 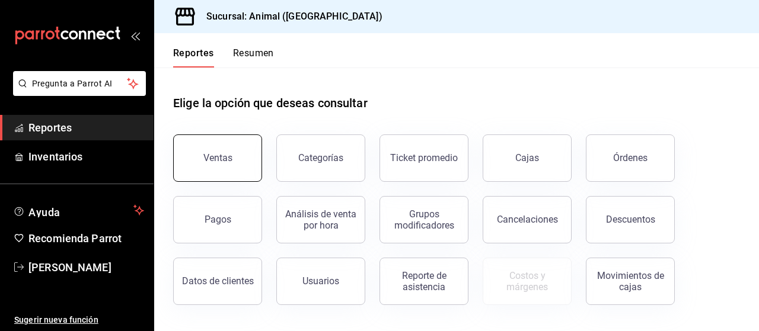 What do you see at coordinates (218, 158) in the screenshot?
I see `div: Ventas` at bounding box center [218, 158].